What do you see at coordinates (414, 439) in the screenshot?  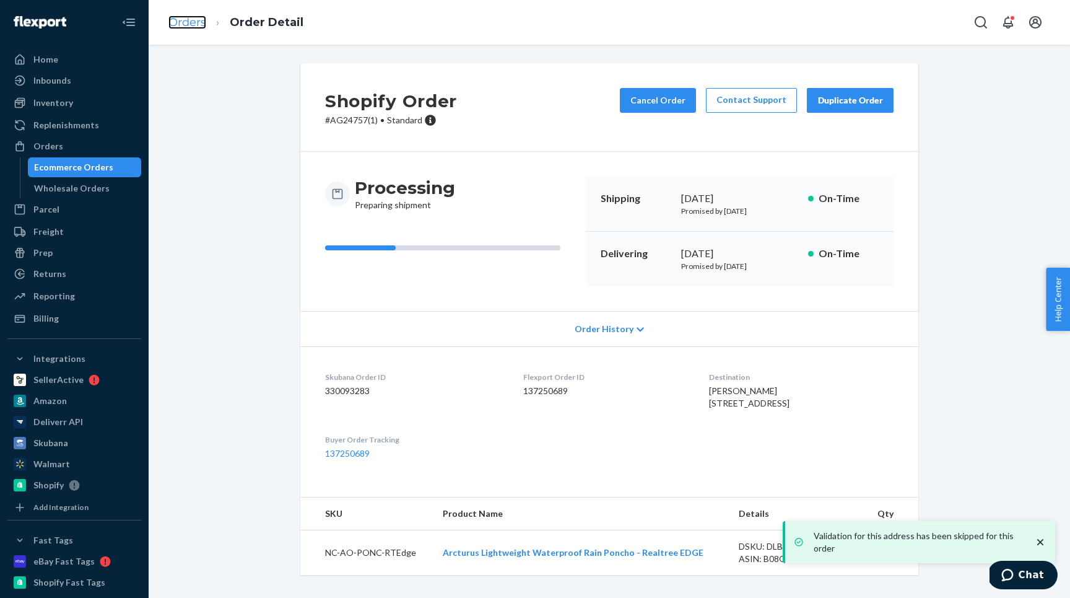 I see `dt: Buyer Order Tracking` at bounding box center [414, 439].